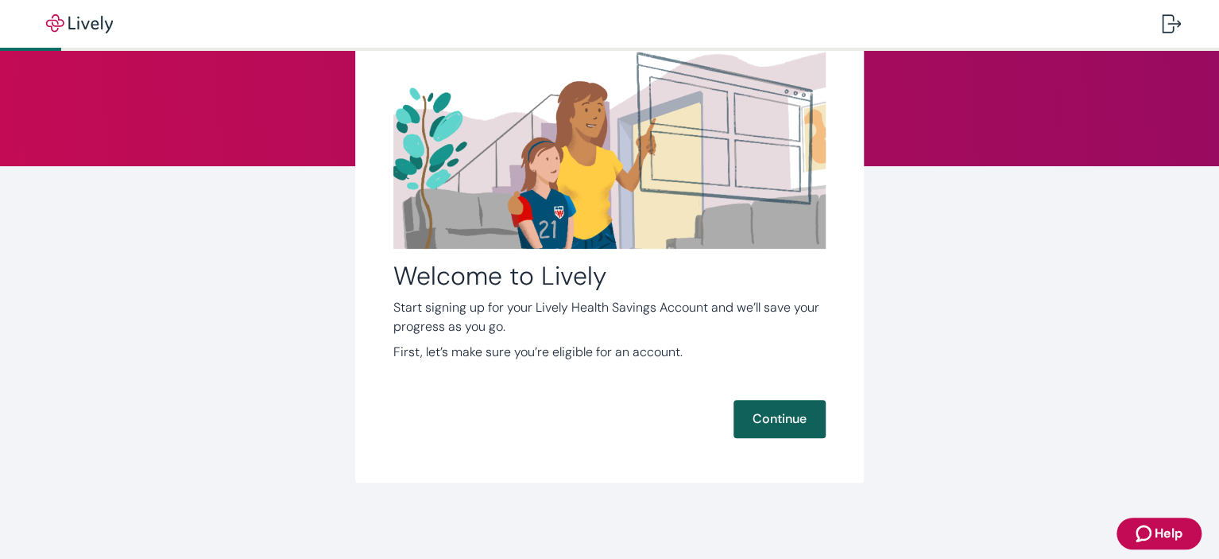 The image size is (1219, 559). What do you see at coordinates (1171, 24) in the screenshot?
I see `button: Log out` at bounding box center [1171, 24].